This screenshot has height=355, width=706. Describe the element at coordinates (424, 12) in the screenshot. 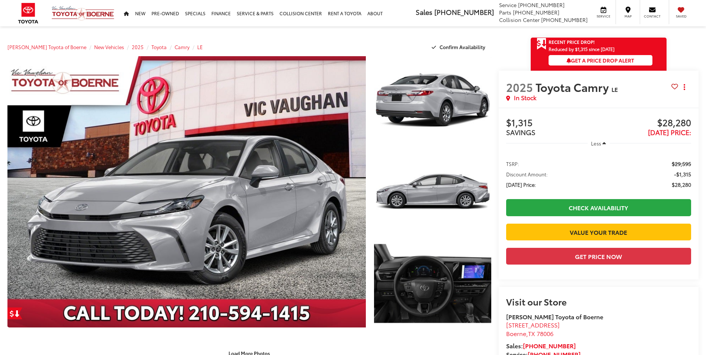

I see `span: Sales` at that location.